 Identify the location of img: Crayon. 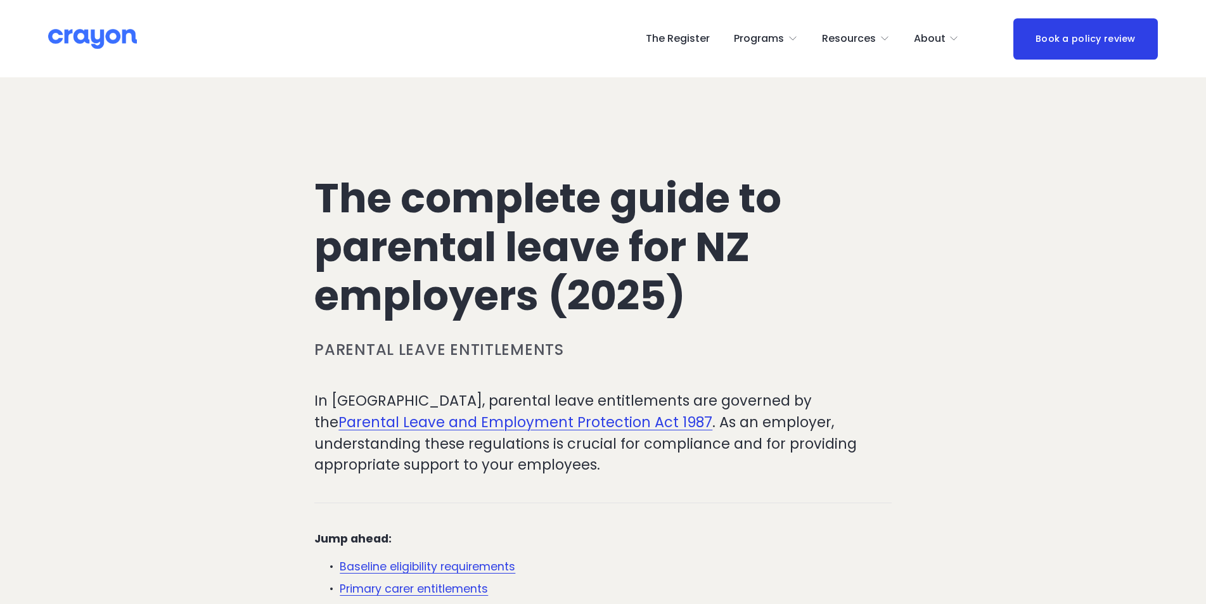
(93, 39).